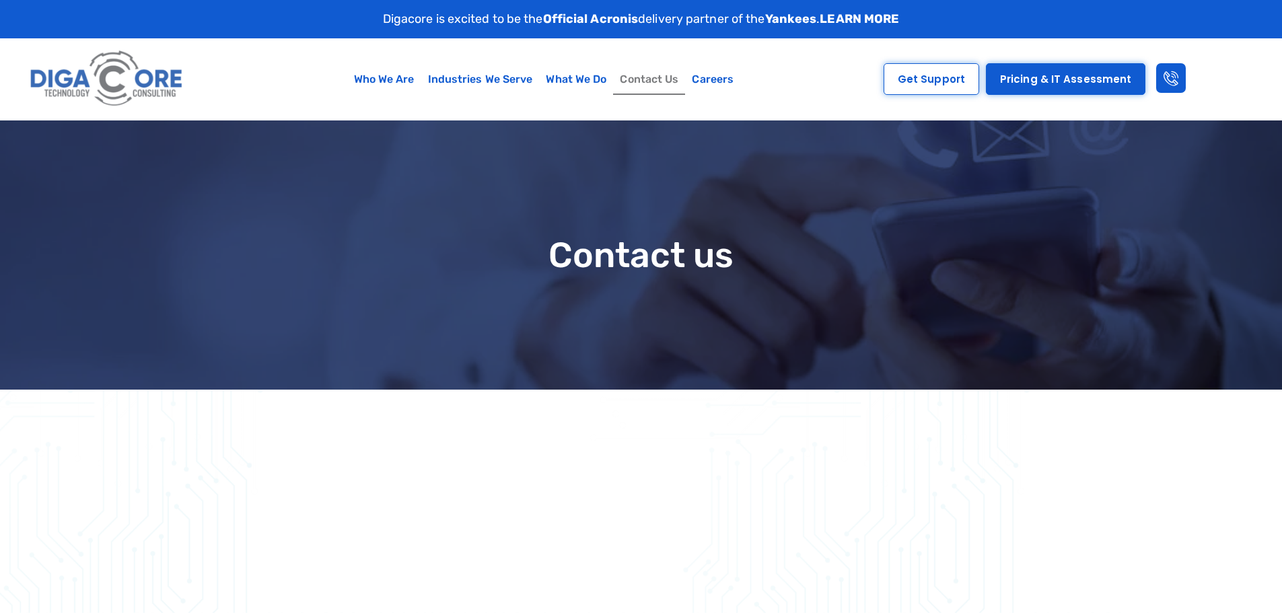  What do you see at coordinates (480, 79) in the screenshot?
I see `a: Industries We Serve` at bounding box center [480, 79].